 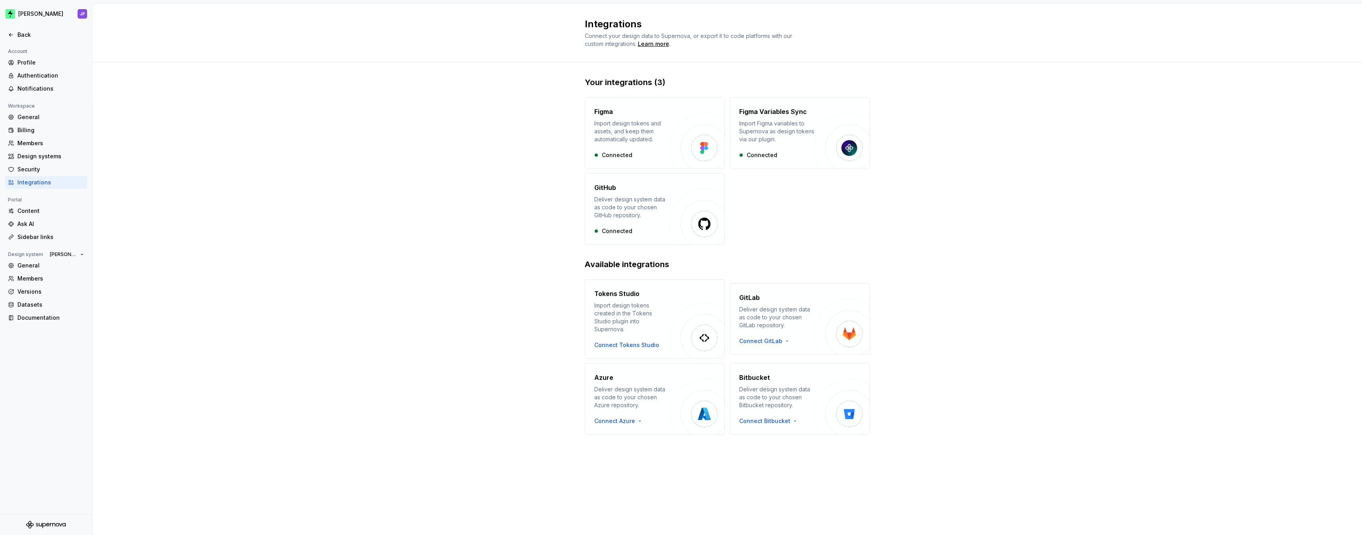 What do you see at coordinates (655, 319) in the screenshot?
I see `button: Tokens StudioImport design tokens created in the Tokens Studio plugin into Supernova.Connect Toke...` at bounding box center [655, 319].